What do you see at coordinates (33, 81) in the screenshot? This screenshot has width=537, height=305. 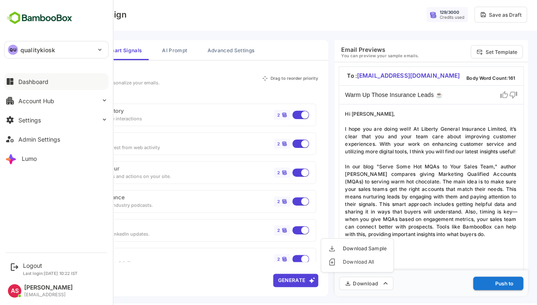 I see `div: Dashboard` at bounding box center [33, 81].